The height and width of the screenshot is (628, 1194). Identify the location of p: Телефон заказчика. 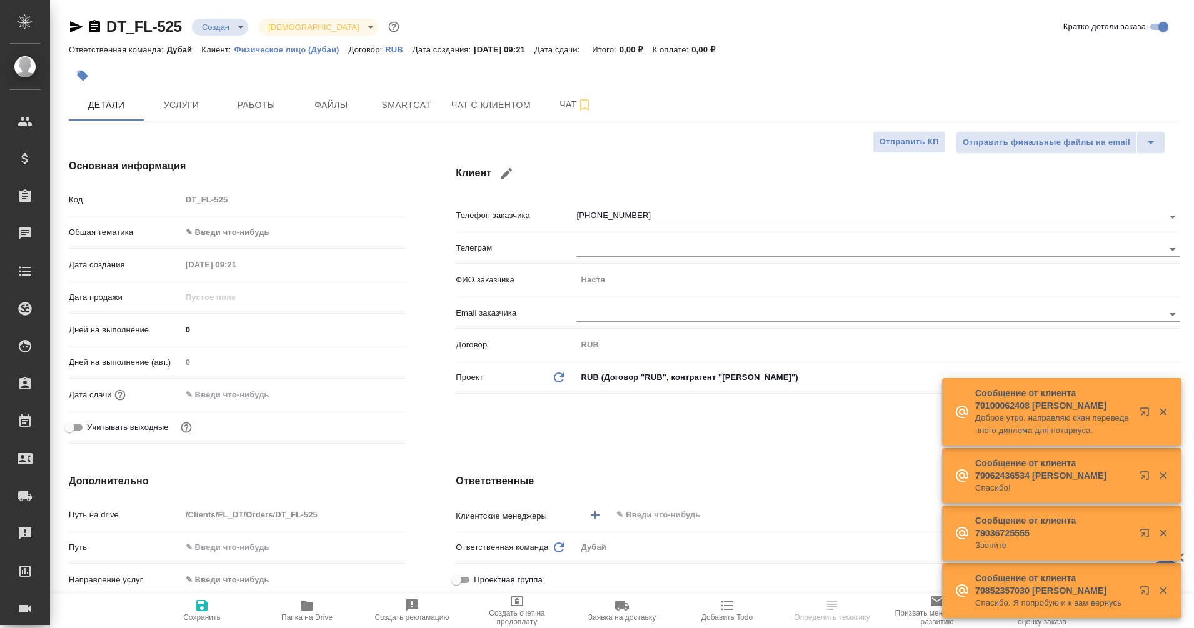
(516, 216).